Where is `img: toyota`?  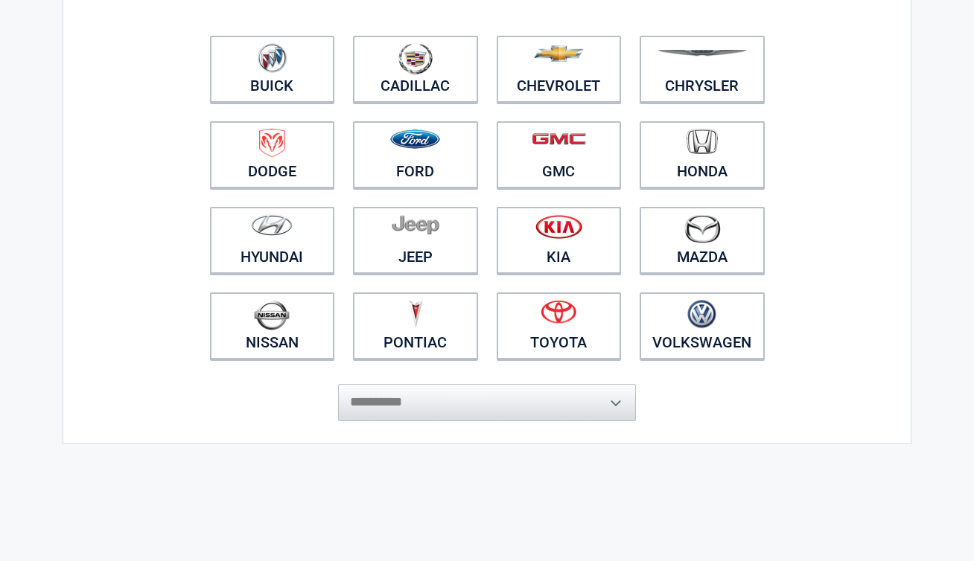 img: toyota is located at coordinates (558, 312).